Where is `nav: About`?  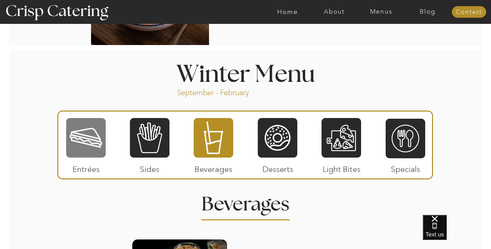 nav: About is located at coordinates (334, 12).